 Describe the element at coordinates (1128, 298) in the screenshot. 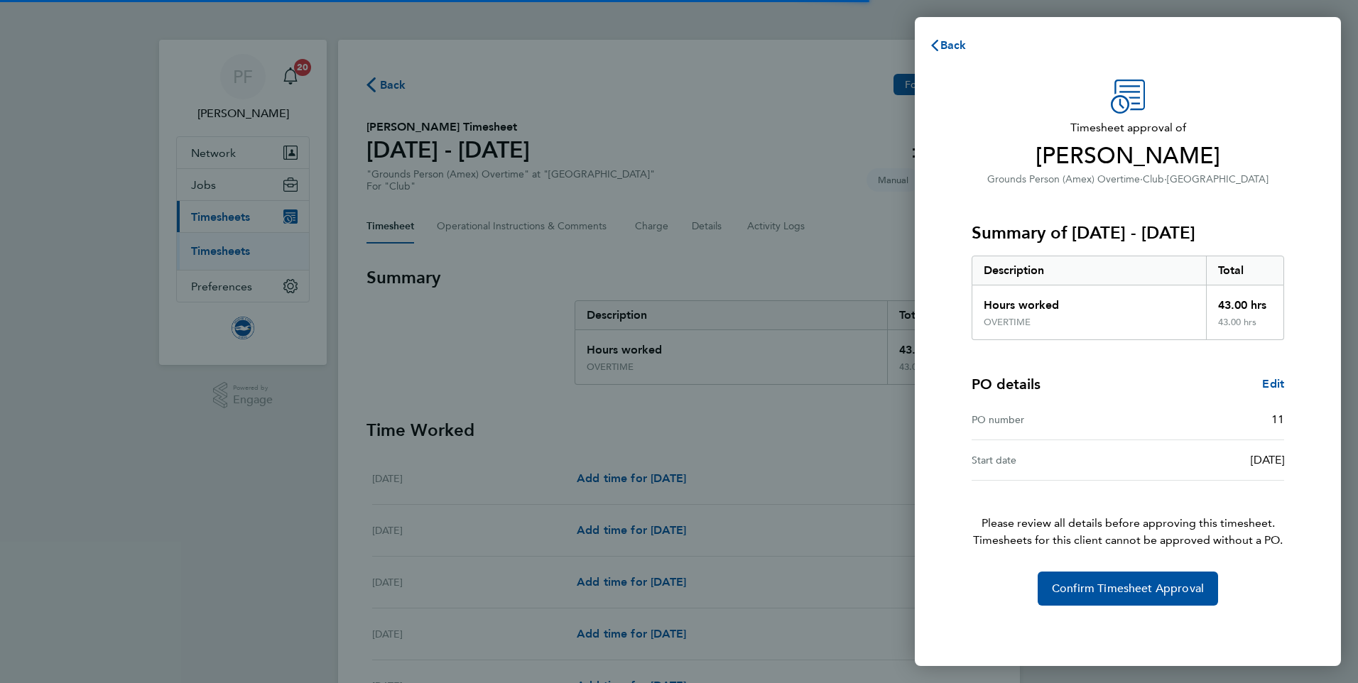

I see `div: Summary of 01 - 31 Aug 2025` at that location.